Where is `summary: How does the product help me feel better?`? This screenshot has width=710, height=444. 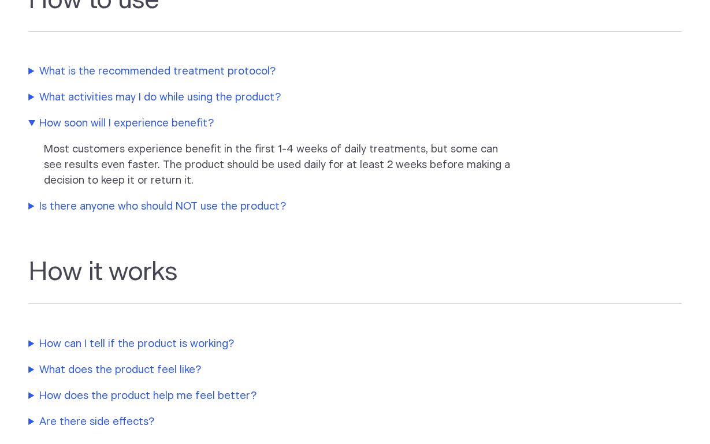
summary: How does the product help me feel better? is located at coordinates (271, 396).